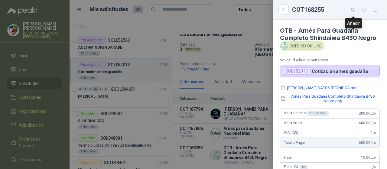 This screenshot has width=387, height=169. I want to click on span: 10.000, so click(369, 158).